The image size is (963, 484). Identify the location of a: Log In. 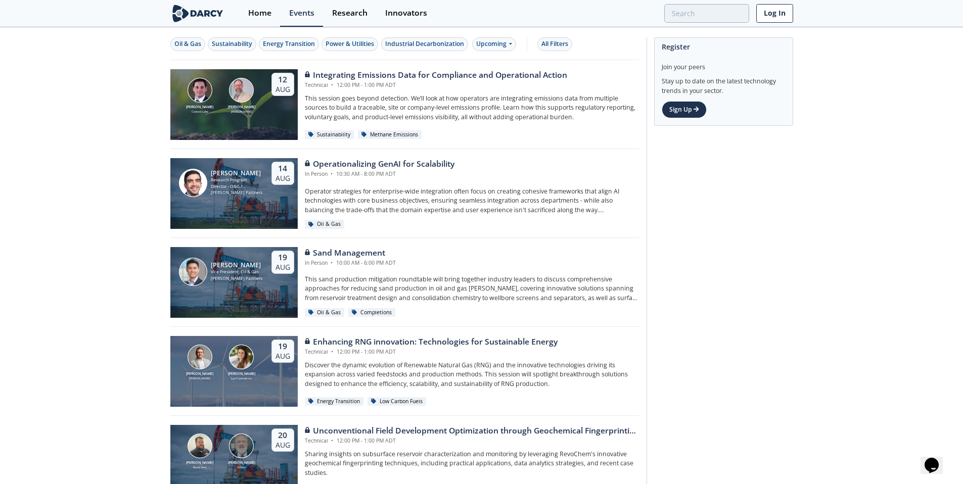
(775, 13).